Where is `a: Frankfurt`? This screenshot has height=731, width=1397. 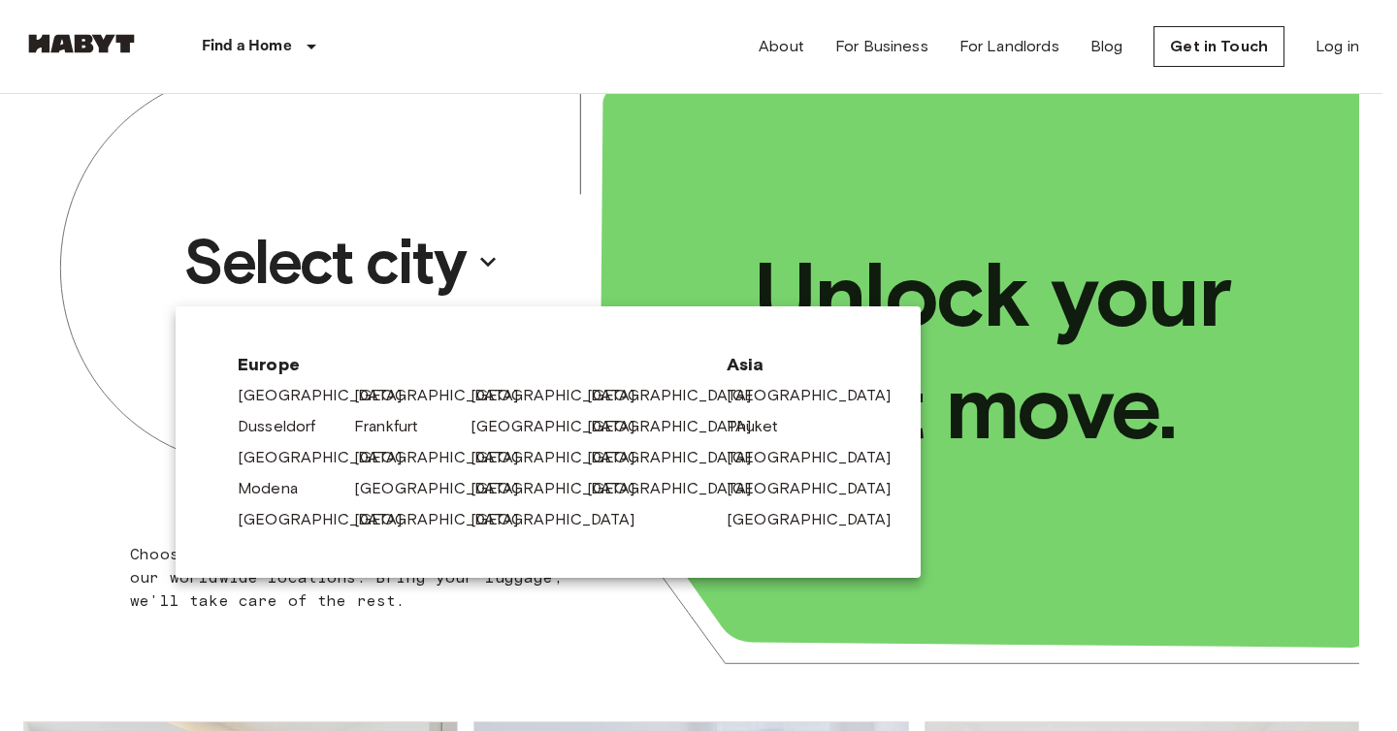 a: Frankfurt is located at coordinates (396, 427).